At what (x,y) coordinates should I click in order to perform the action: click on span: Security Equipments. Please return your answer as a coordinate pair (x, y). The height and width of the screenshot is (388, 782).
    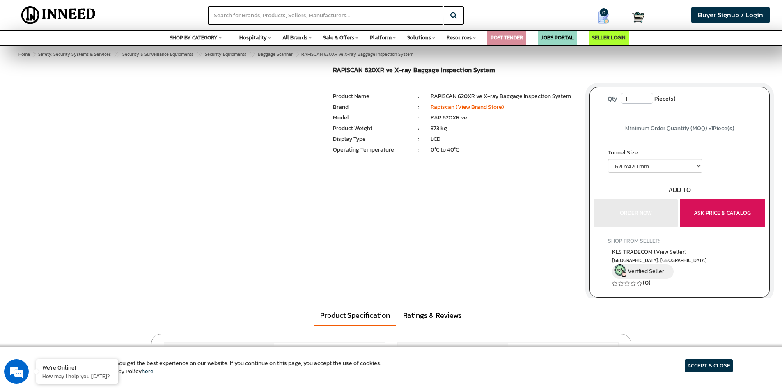
    Looking at the image, I should click on (225, 54).